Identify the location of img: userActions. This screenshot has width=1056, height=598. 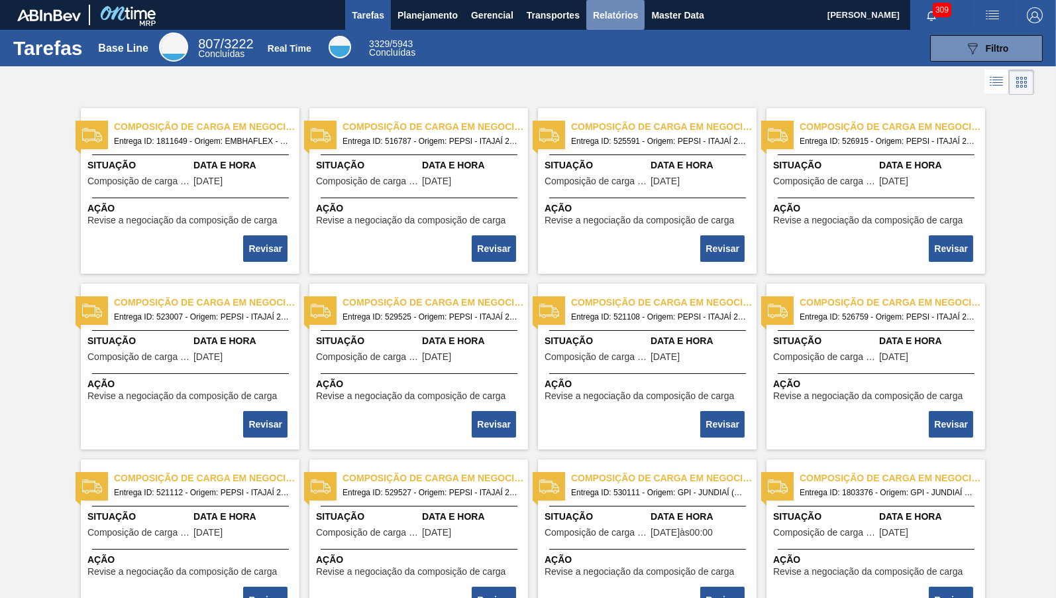
(992, 15).